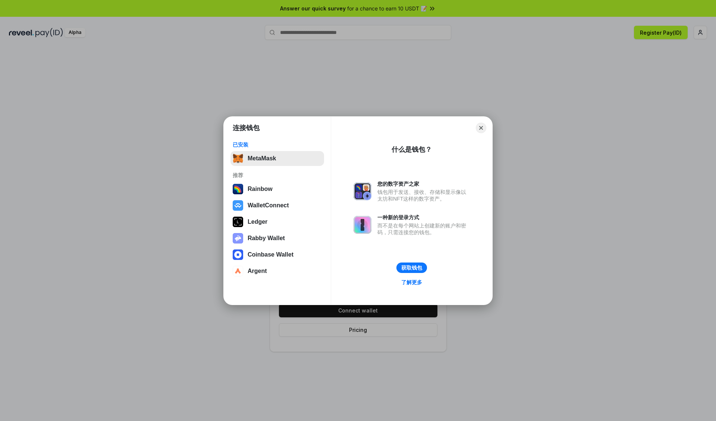  I want to click on img: svg+xml,%3Csvg%20fill%3D%22none%22%20height%3D%2233%22%20viewBox%3D%220%200%2035%2033%22%20width%..., so click(238, 158).